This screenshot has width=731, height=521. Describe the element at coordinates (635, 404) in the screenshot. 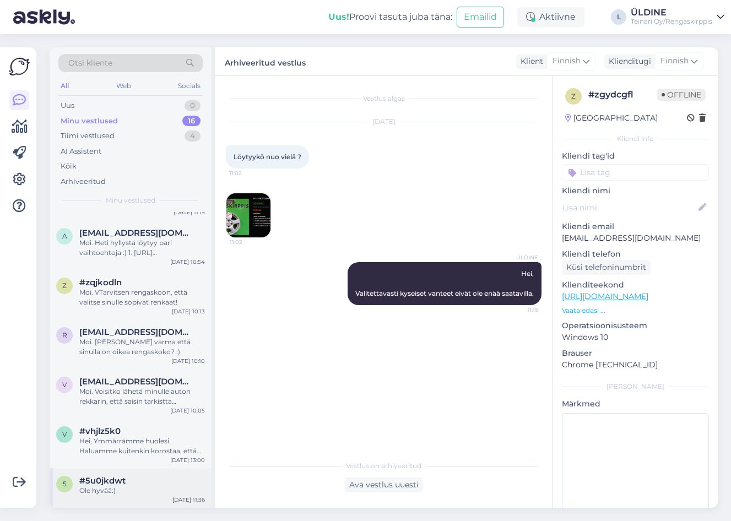

I see `p: Märkmed` at that location.